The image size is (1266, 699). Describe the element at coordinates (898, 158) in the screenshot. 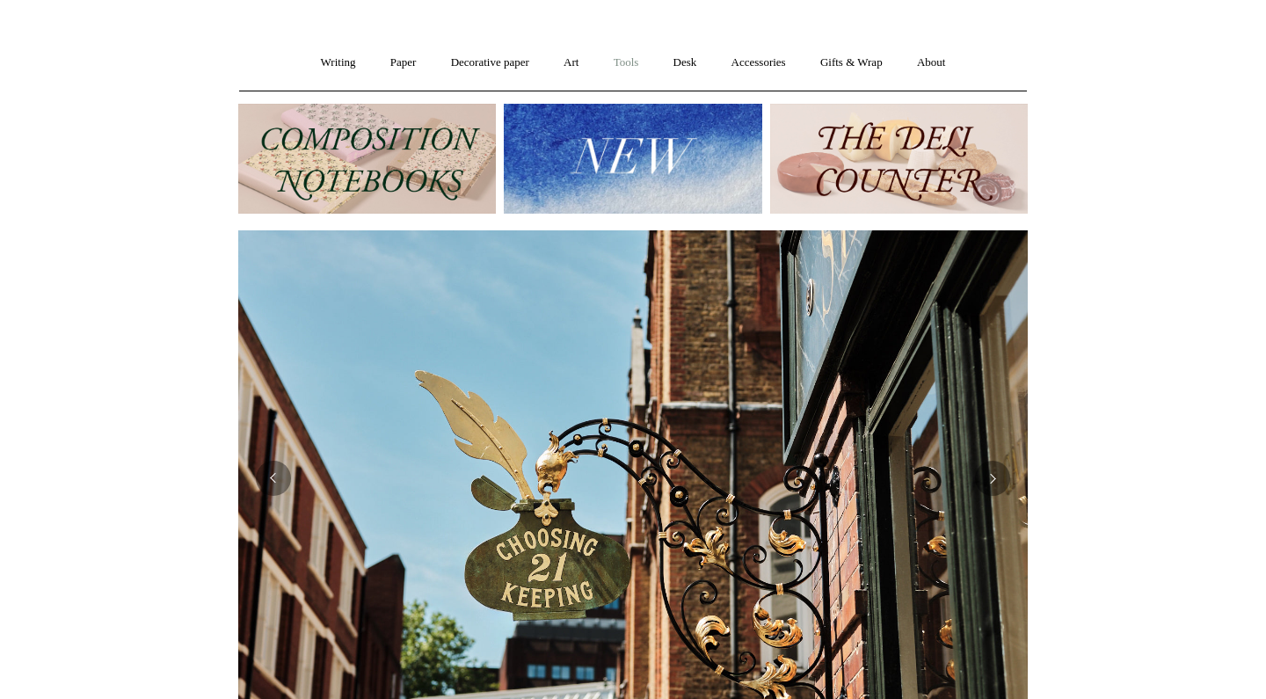

I see `a: The Deli Counter` at that location.